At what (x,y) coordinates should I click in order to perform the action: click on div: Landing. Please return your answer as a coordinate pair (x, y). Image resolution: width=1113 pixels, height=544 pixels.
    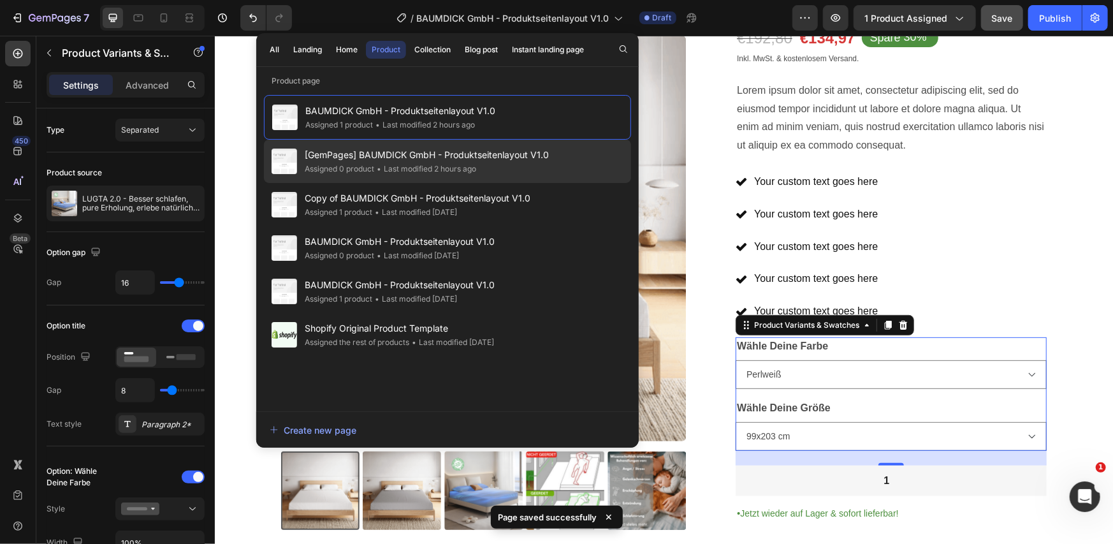
    Looking at the image, I should click on (307, 50).